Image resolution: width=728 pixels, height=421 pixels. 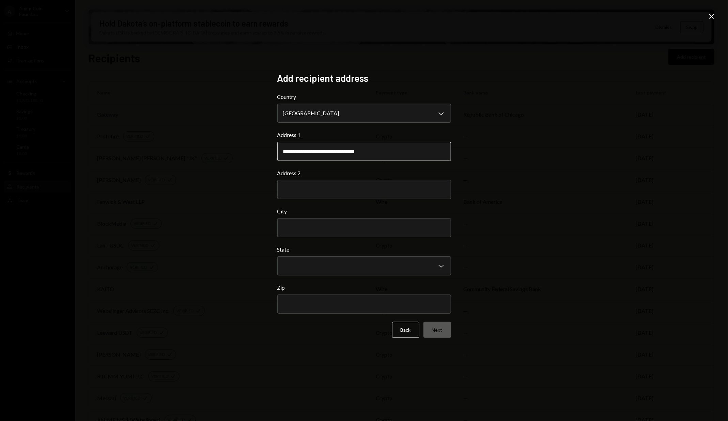 What do you see at coordinates (364, 211) in the screenshot?
I see `label: City` at bounding box center [364, 211].